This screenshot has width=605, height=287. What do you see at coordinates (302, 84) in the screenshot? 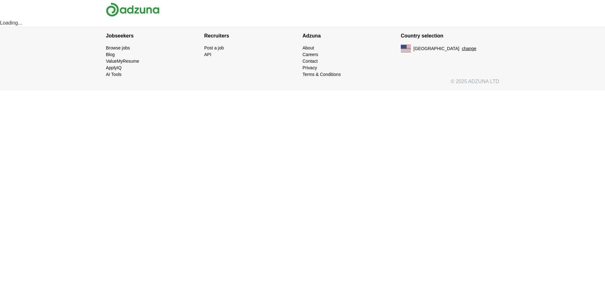
I see `div: © 2025 ADZUNA LTD` at bounding box center [302, 84].